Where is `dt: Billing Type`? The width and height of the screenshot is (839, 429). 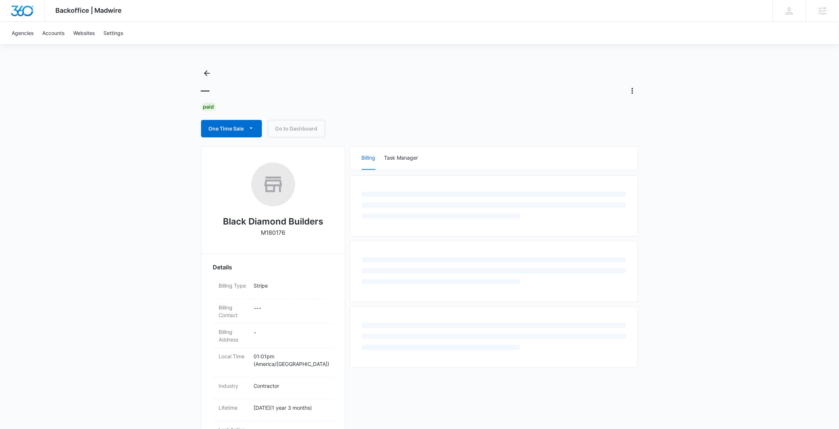 dt: Billing Type is located at coordinates (233, 285).